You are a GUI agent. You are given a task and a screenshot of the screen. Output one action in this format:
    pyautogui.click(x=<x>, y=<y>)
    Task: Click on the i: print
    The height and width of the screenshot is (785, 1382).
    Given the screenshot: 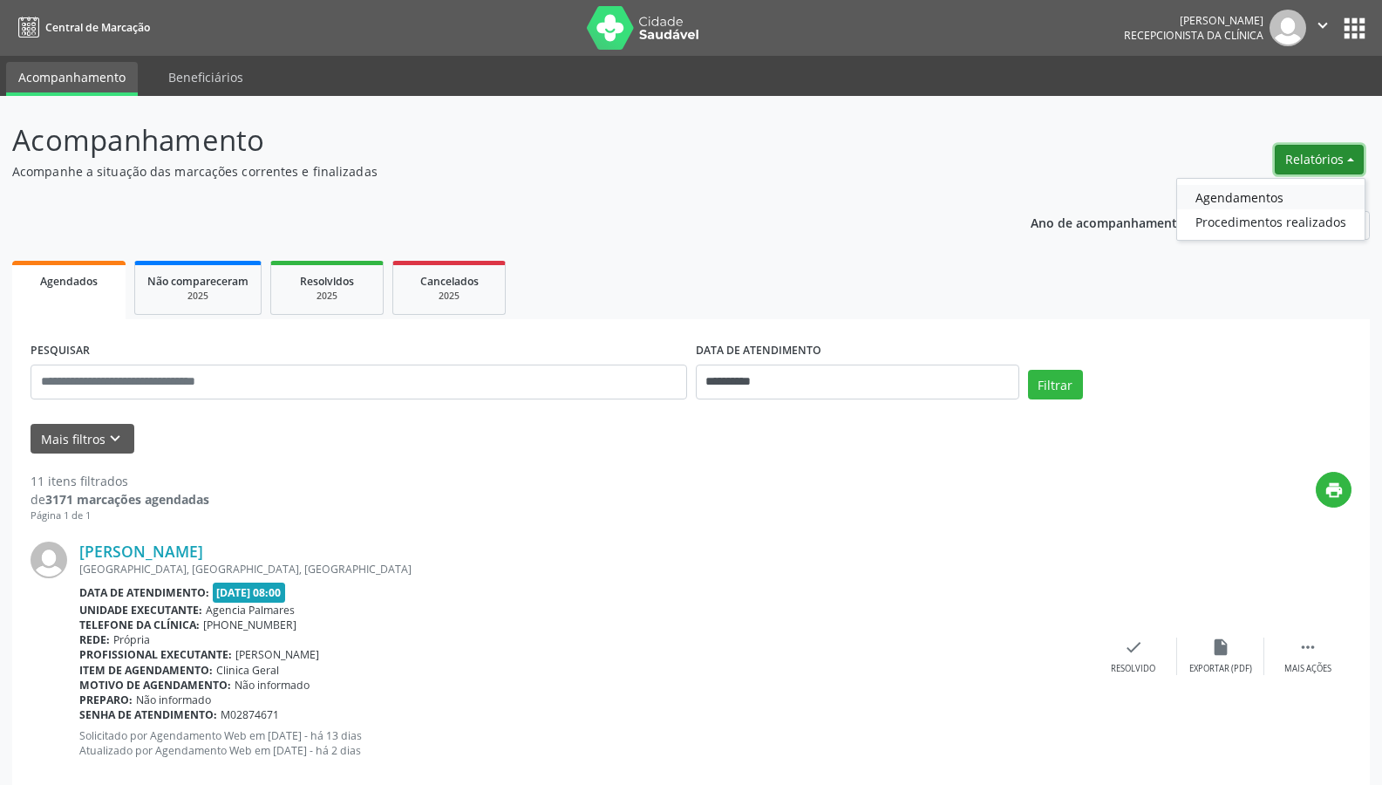 What is the action you would take?
    pyautogui.click(x=1335, y=490)
    